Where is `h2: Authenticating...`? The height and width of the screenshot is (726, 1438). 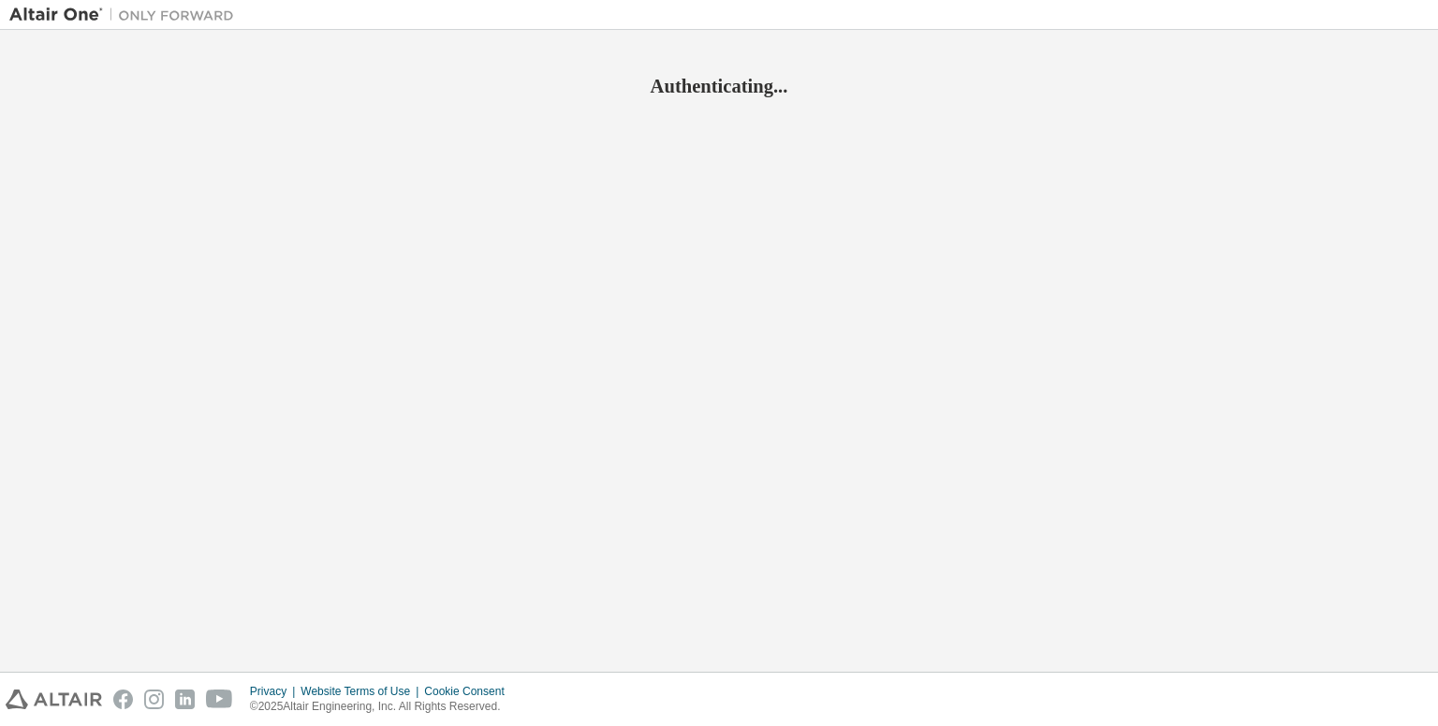 h2: Authenticating... is located at coordinates (719, 86).